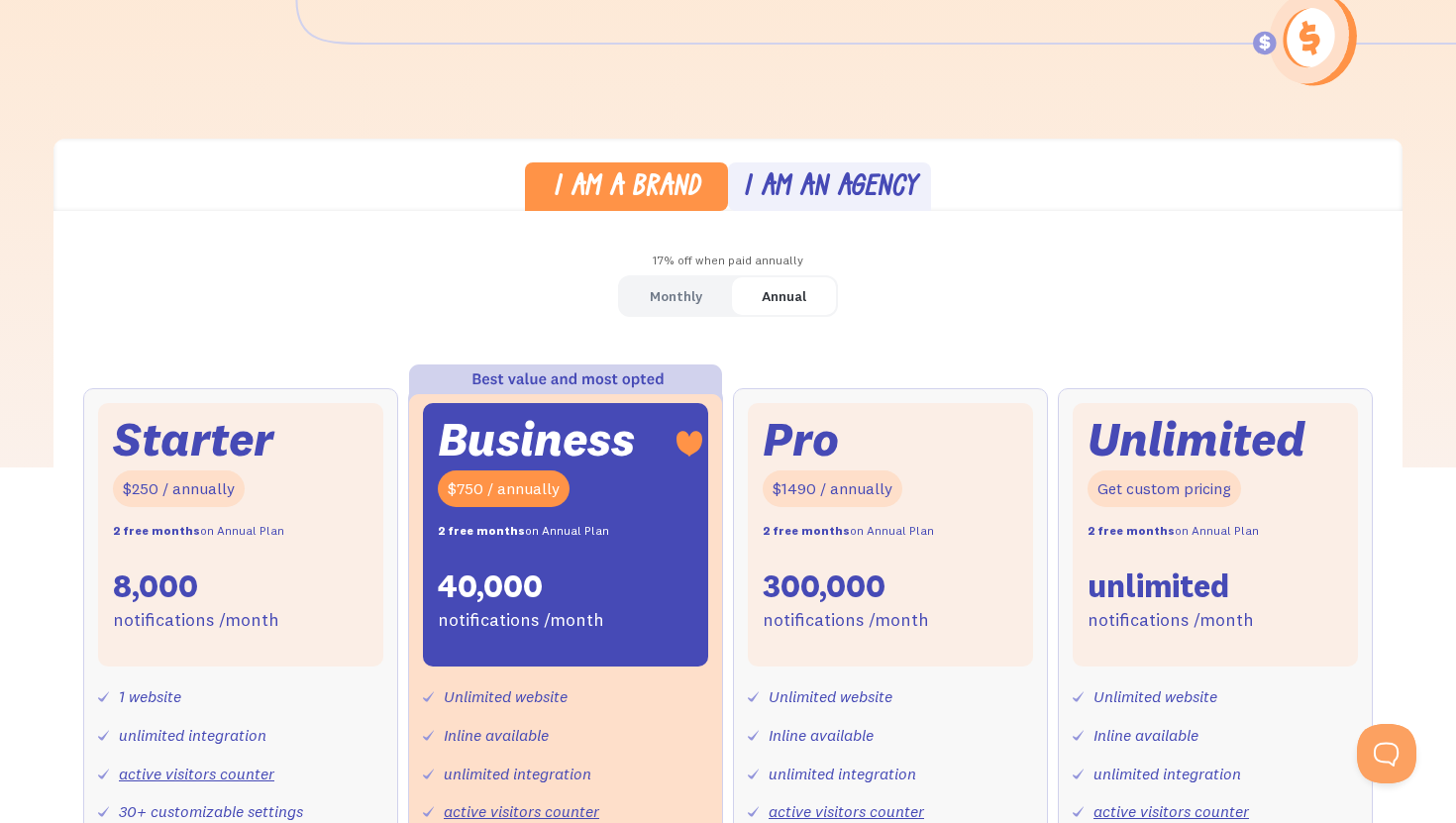  What do you see at coordinates (503, 488) in the screenshot?
I see `div: $750 / annually` at bounding box center [503, 488].